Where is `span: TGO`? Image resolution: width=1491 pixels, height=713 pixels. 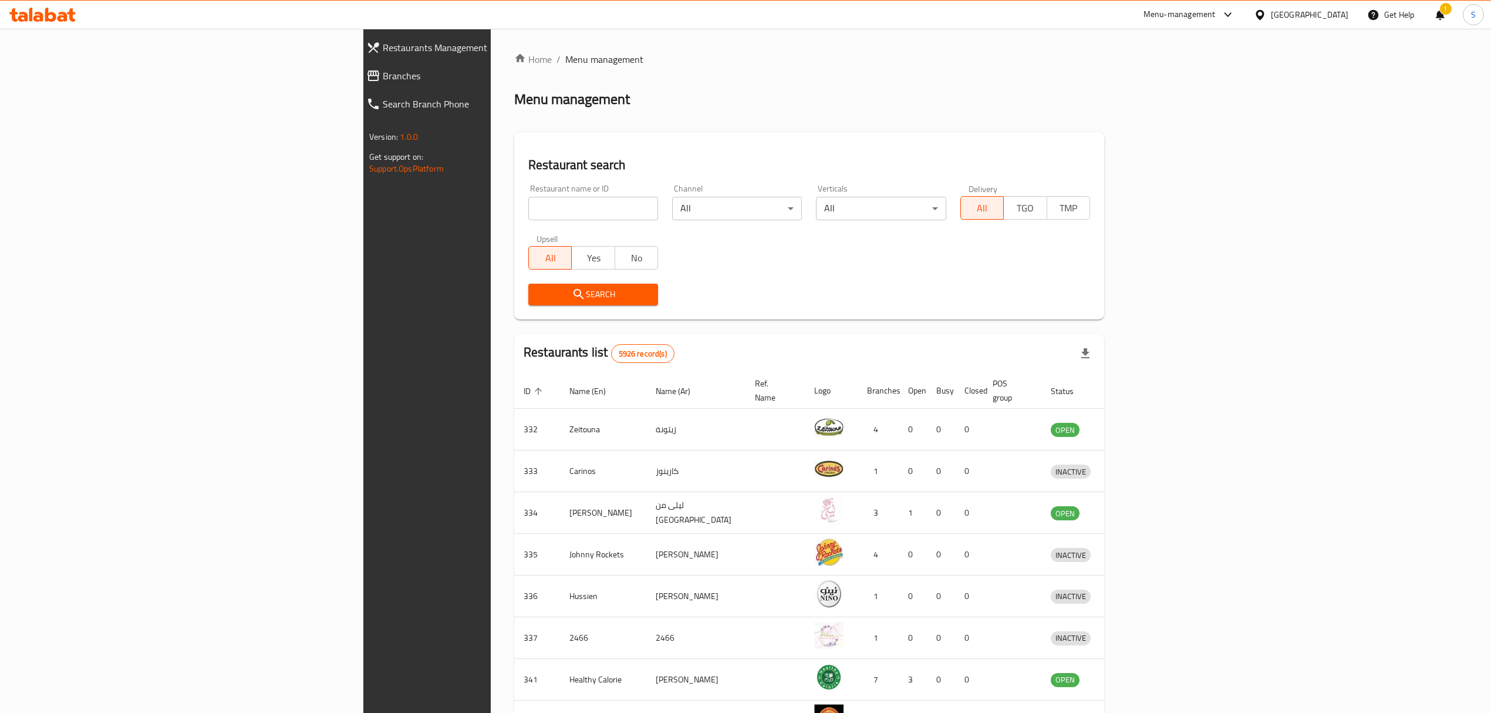 span: TGO is located at coordinates (1025, 208).